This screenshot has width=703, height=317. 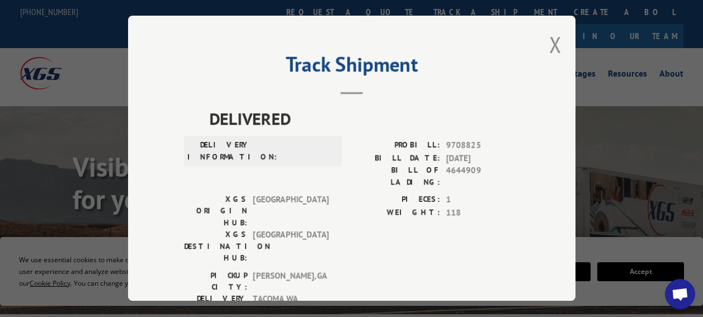 I want to click on label: BILL OF LADING:, so click(x=396, y=176).